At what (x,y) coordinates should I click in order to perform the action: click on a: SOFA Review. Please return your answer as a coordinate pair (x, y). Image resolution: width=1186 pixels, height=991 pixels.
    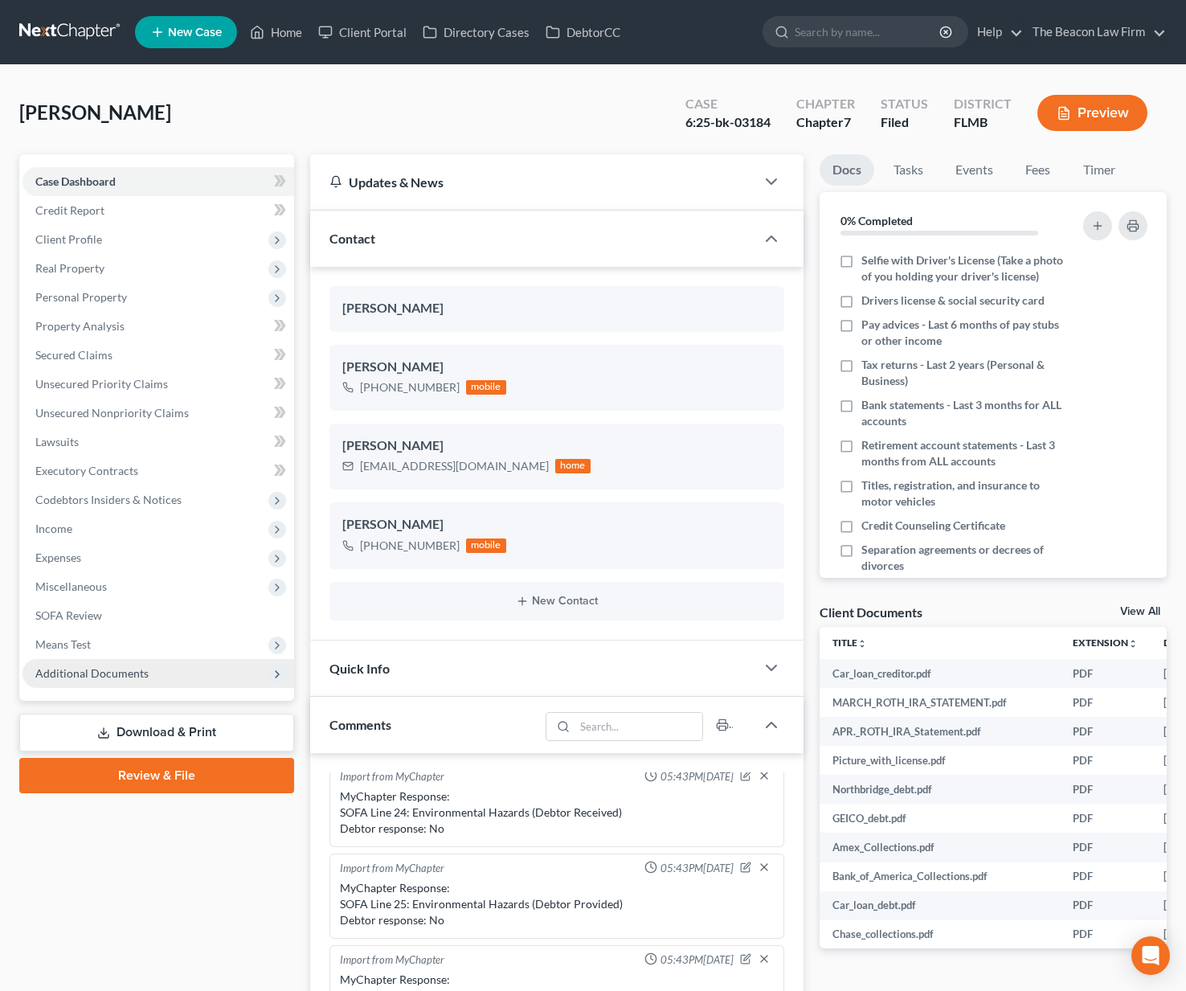
    Looking at the image, I should click on (158, 615).